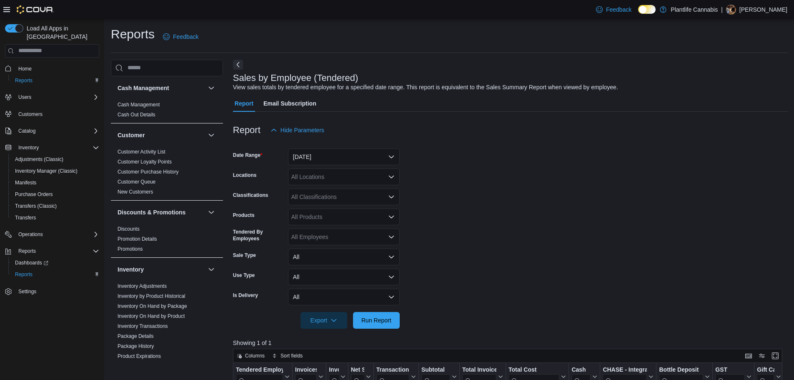  Describe the element at coordinates (141, 152) in the screenshot. I see `span: Customer Activity List` at that location.